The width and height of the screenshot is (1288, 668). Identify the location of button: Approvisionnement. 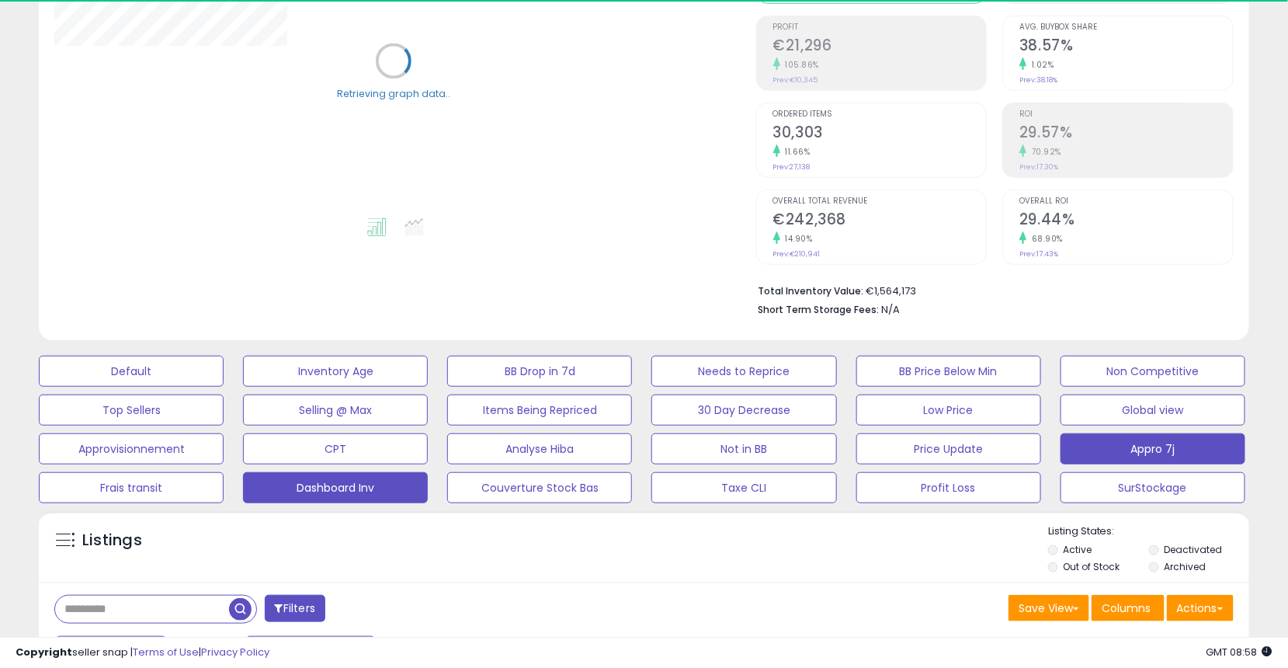
(131, 449).